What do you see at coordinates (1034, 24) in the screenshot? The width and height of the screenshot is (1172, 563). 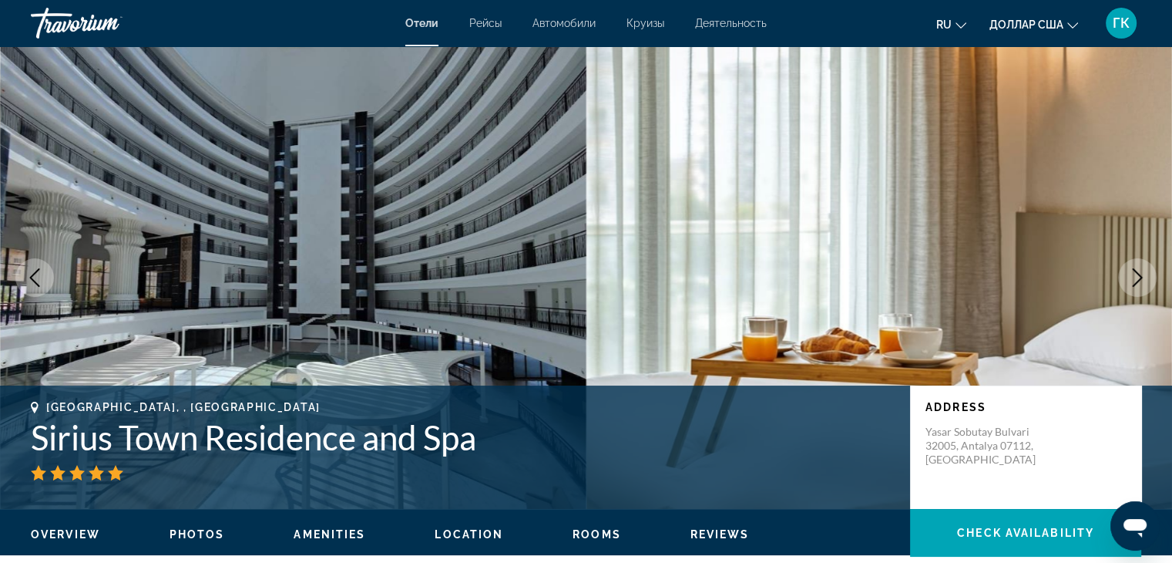 I see `button: Изменить валюту` at bounding box center [1034, 24].